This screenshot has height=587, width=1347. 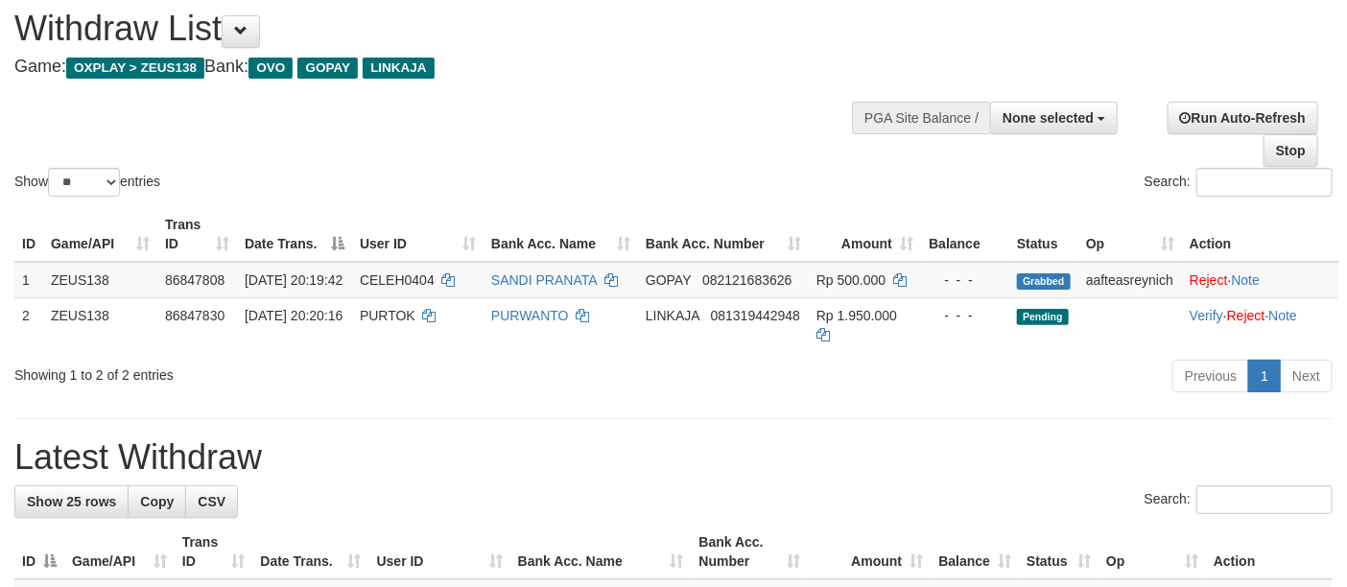 I want to click on th: Balance, so click(x=965, y=234).